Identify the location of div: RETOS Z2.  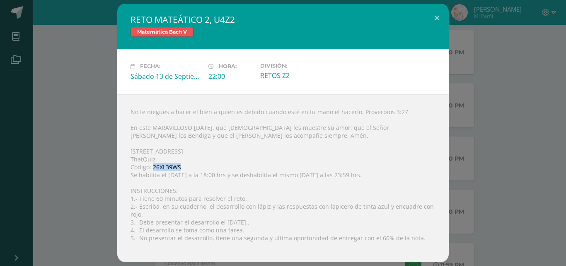
(296, 75).